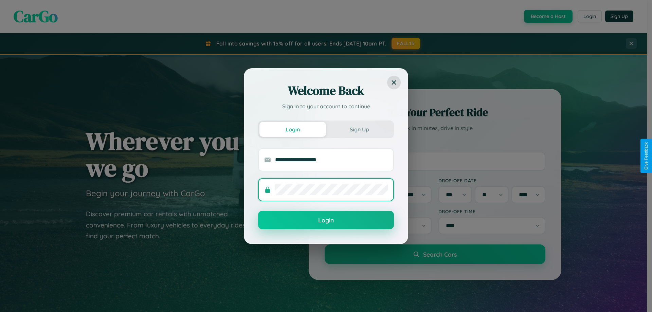 Image resolution: width=652 pixels, height=312 pixels. What do you see at coordinates (326, 106) in the screenshot?
I see `p: Sign in to your account to continue` at bounding box center [326, 106].